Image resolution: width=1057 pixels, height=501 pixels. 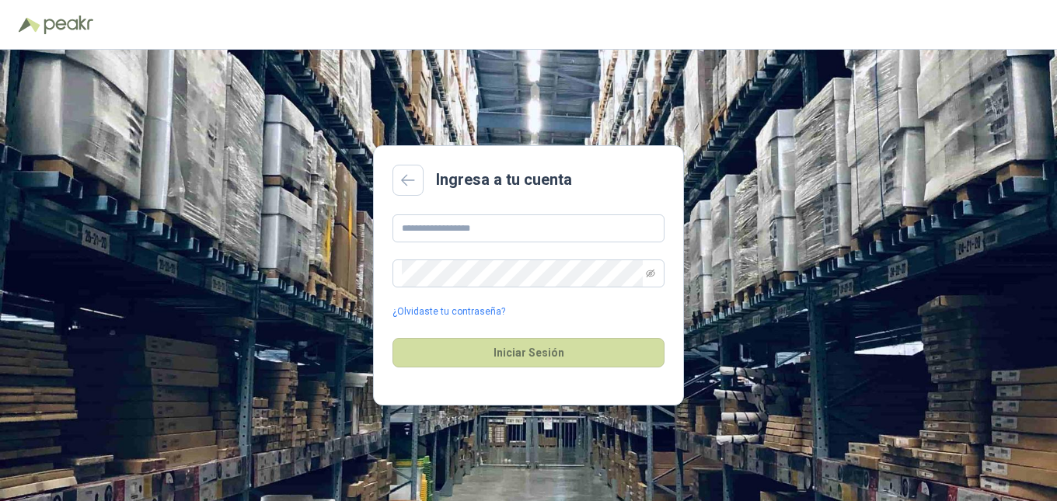 I want to click on h2: Ingresa a tu cuenta, so click(x=503, y=179).